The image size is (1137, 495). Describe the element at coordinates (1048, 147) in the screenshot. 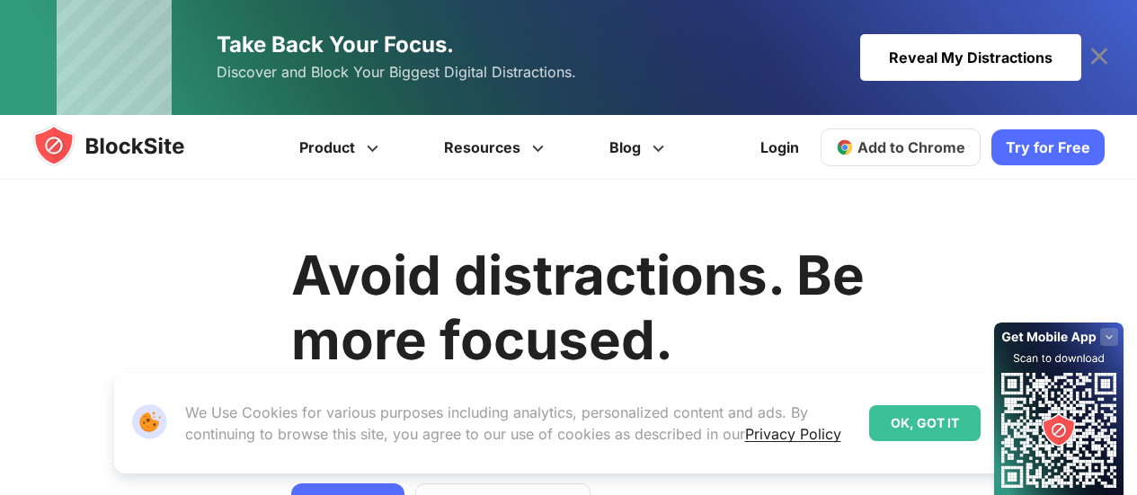

I see `a: Try for Free` at that location.